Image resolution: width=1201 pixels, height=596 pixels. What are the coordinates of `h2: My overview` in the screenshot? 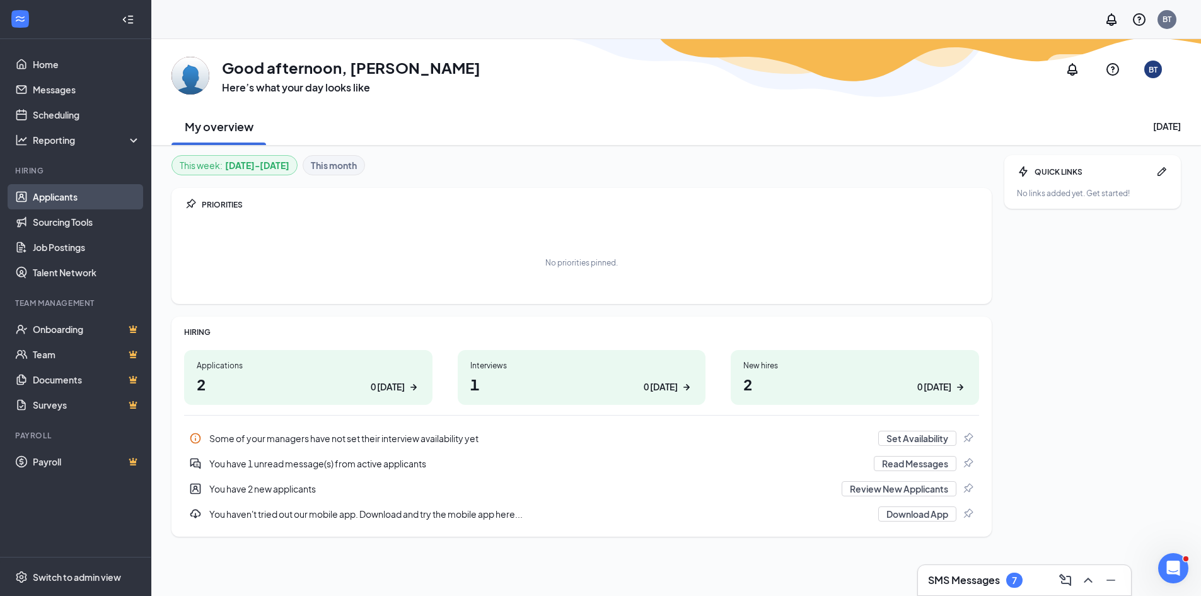 It's located at (219, 126).